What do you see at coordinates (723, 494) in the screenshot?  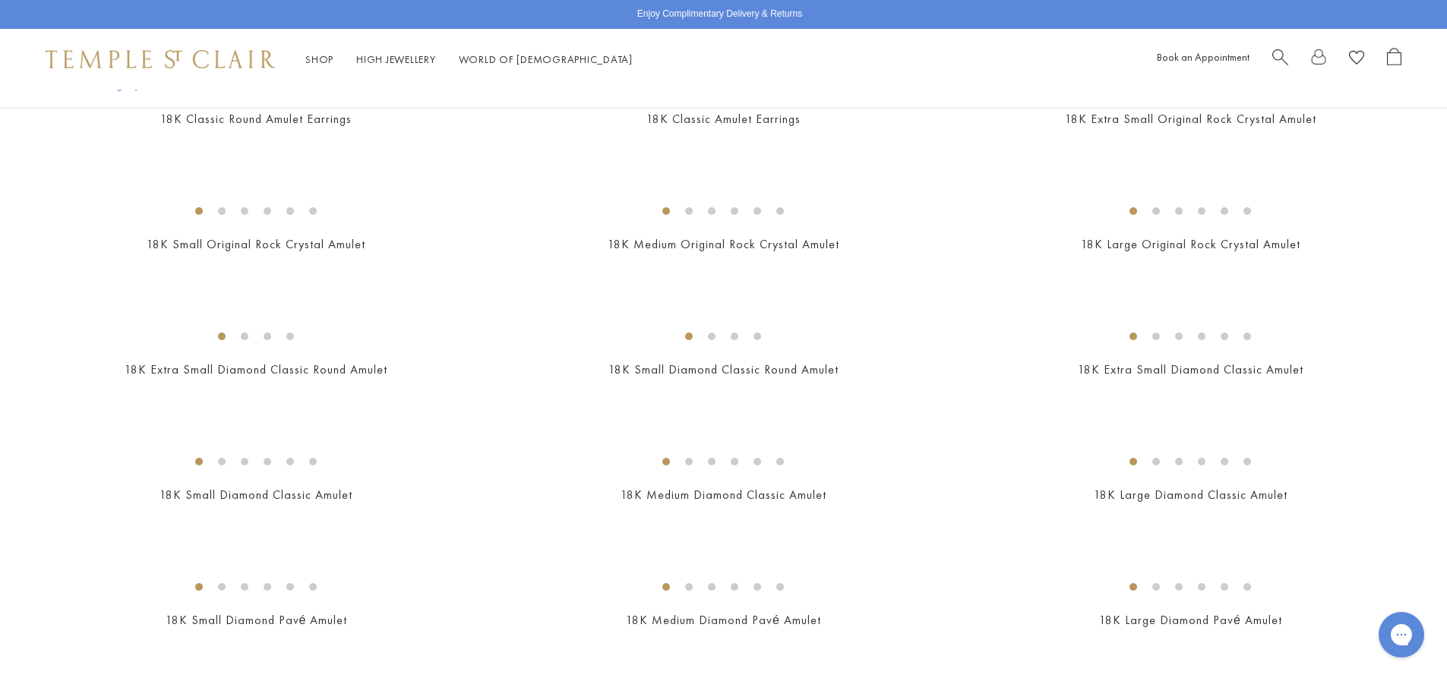 I see `a: 18K Medium Diamond Classic Amulet` at bounding box center [723, 494].